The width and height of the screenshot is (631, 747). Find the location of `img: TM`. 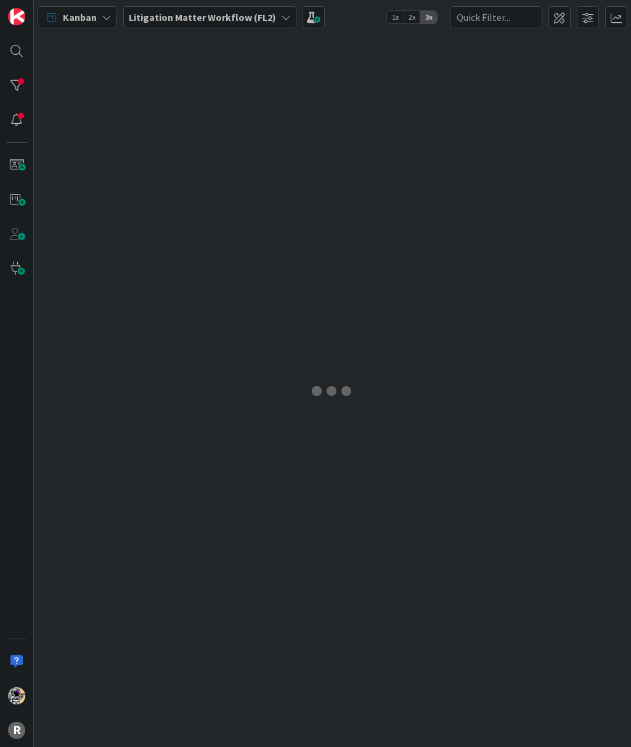

img: TM is located at coordinates (17, 696).